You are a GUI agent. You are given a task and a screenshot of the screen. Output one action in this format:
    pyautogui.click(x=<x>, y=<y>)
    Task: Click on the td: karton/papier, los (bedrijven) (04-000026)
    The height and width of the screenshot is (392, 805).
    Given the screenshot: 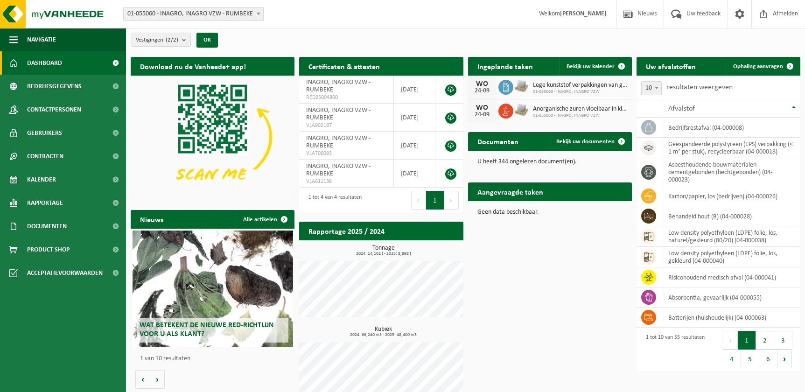 What is the action you would take?
    pyautogui.click(x=730, y=196)
    